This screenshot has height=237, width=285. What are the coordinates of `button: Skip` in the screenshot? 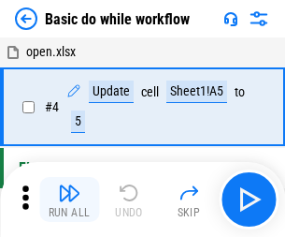 It's located at (189, 199).